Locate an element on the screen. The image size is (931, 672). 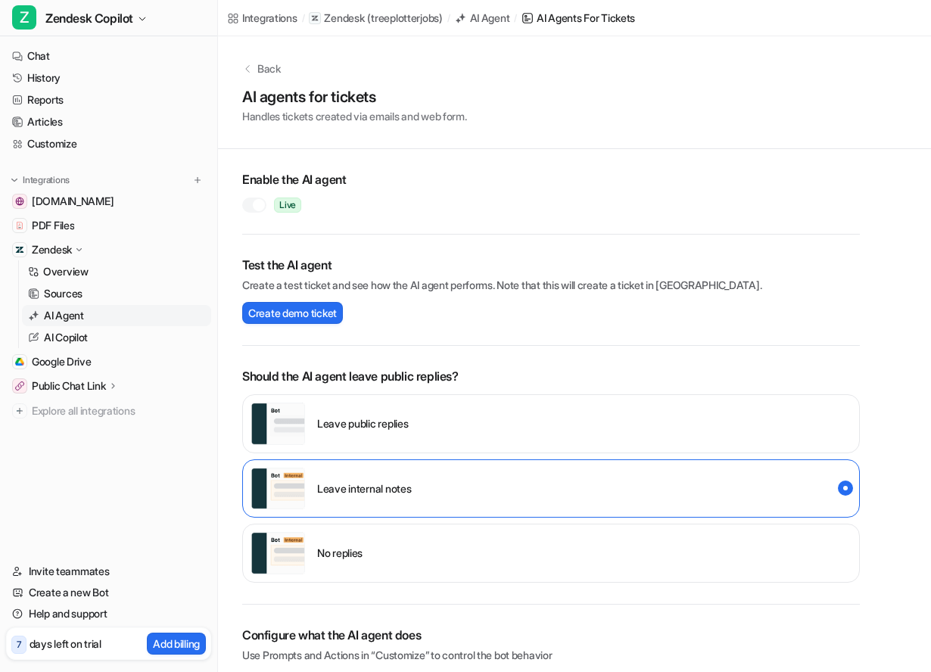
h2: Enable the AI agent is located at coordinates (551, 179).